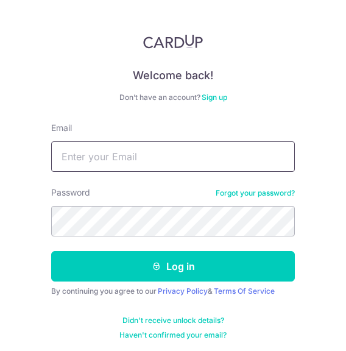 The image size is (346, 351). Describe the element at coordinates (173, 266) in the screenshot. I see `button: Log in` at that location.